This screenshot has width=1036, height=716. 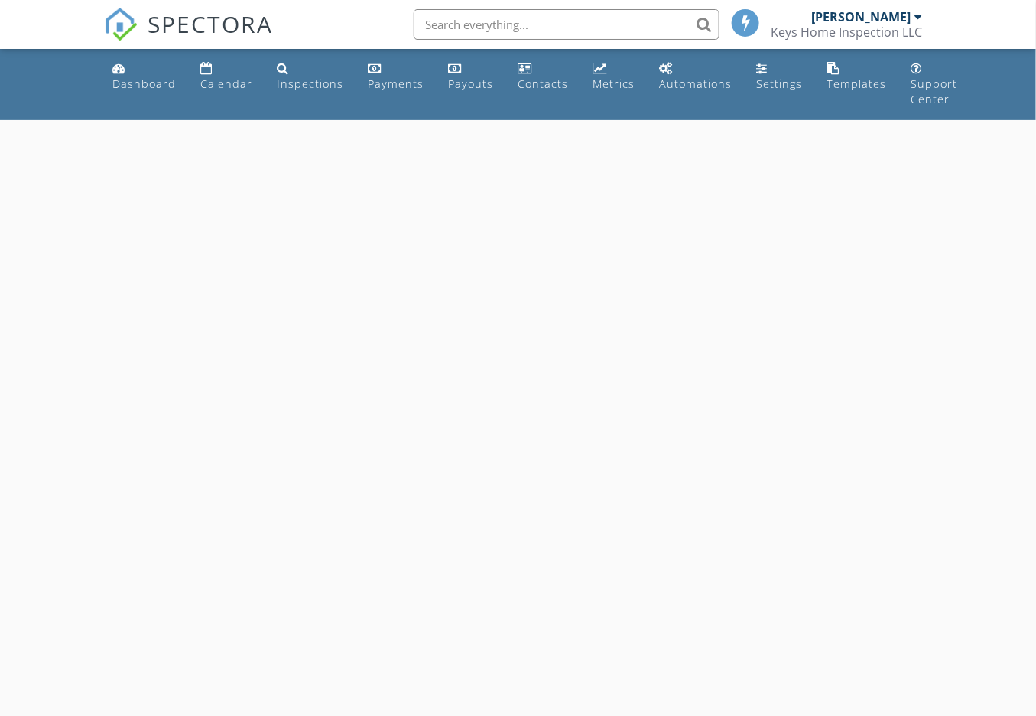 What do you see at coordinates (614, 83) in the screenshot?
I see `div: Metrics` at bounding box center [614, 83].